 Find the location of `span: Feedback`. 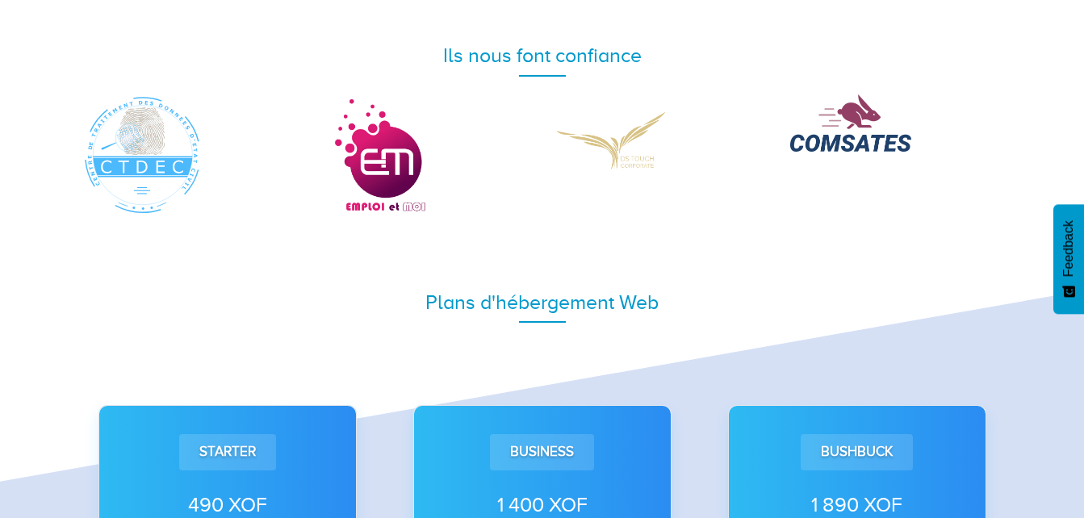

span: Feedback is located at coordinates (1069, 249).